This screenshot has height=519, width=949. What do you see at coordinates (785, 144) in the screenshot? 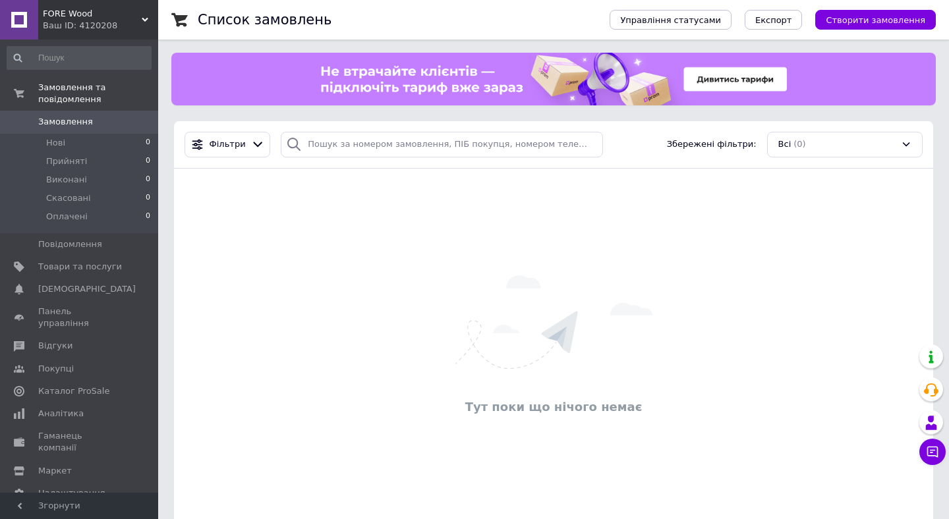
I see `span: Всі` at bounding box center [785, 144].